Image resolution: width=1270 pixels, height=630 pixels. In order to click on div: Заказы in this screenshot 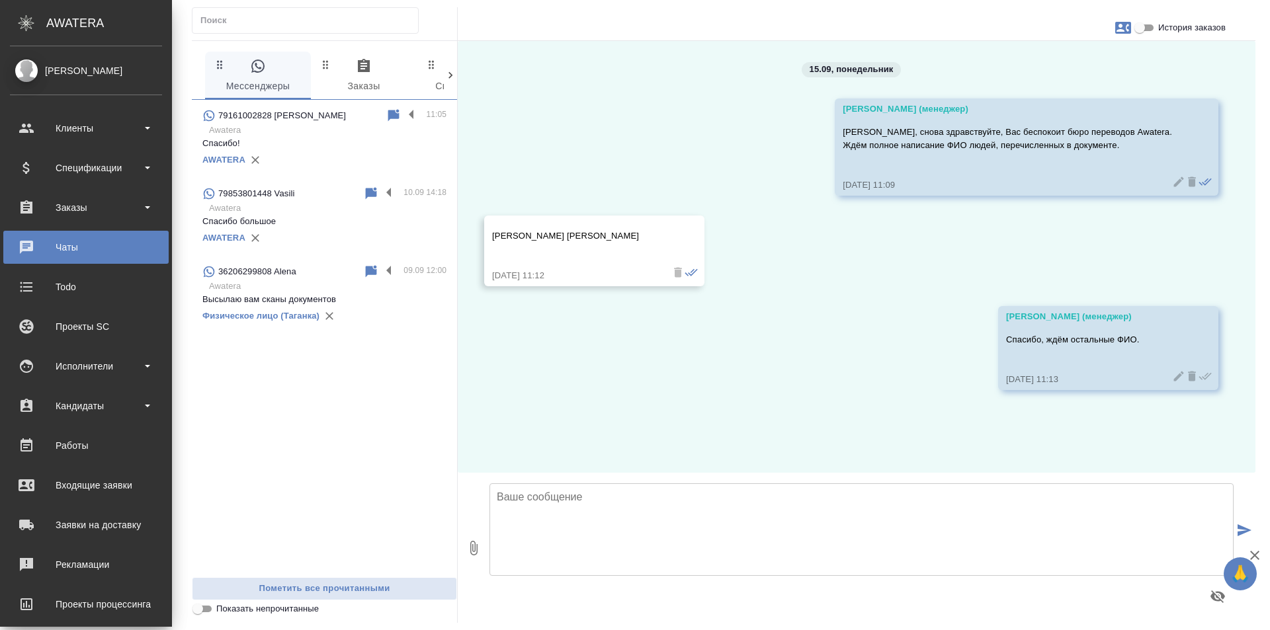, I will do `click(86, 208)`.